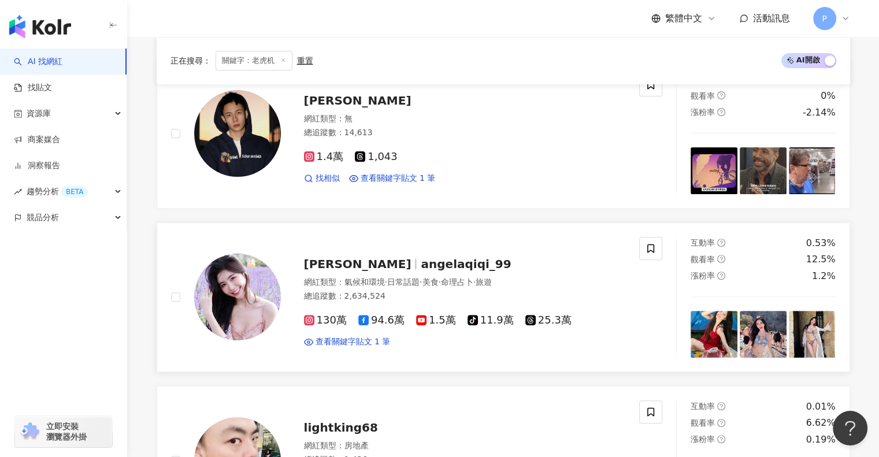 Image resolution: width=879 pixels, height=457 pixels. Describe the element at coordinates (322, 179) in the screenshot. I see `a: 找相似` at that location.